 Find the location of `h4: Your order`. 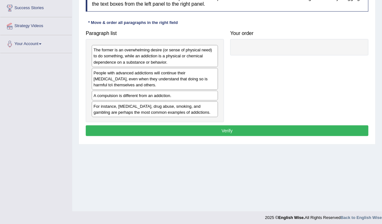

h4: Your order is located at coordinates (300, 33).